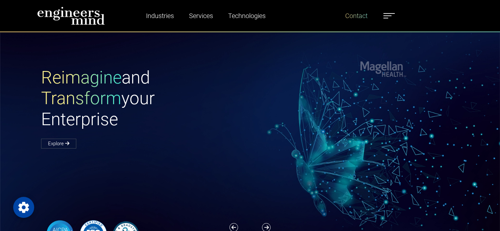  Describe the element at coordinates (247, 16) in the screenshot. I see `a: Technologies` at that location.